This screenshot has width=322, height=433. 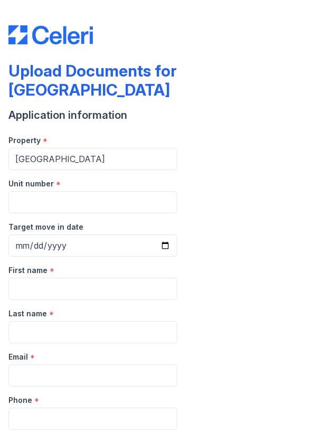 What do you see at coordinates (20, 400) in the screenshot?
I see `label: Phone` at bounding box center [20, 400].